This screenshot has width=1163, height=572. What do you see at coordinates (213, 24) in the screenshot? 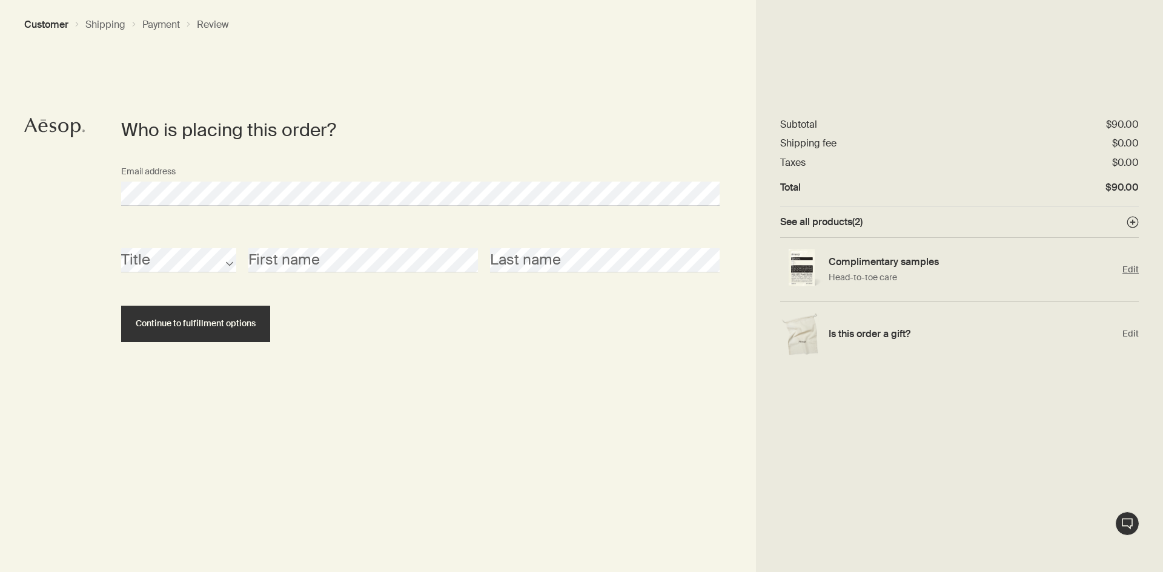
I see `button: Review` at bounding box center [213, 24].